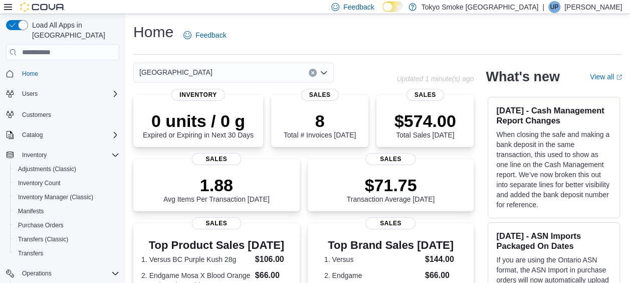 The height and width of the screenshot is (283, 630). Describe the element at coordinates (273, 259) in the screenshot. I see `dd: $106.00` at that location.